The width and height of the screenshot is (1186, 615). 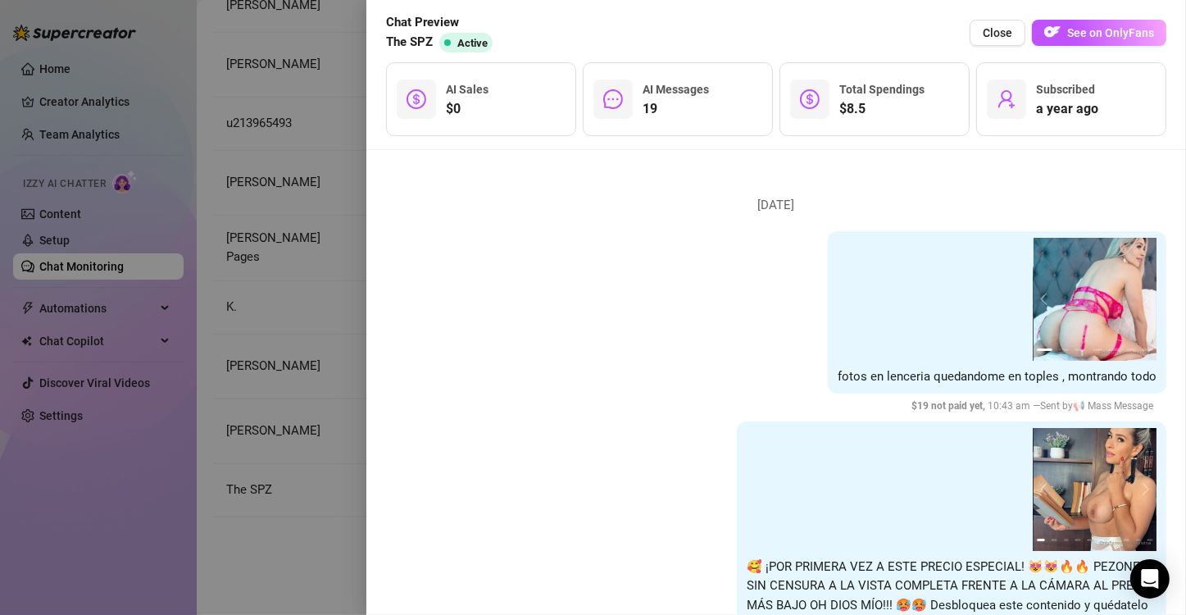 I want to click on span: Sent by 📢 Mass Message, so click(x=1096, y=406).